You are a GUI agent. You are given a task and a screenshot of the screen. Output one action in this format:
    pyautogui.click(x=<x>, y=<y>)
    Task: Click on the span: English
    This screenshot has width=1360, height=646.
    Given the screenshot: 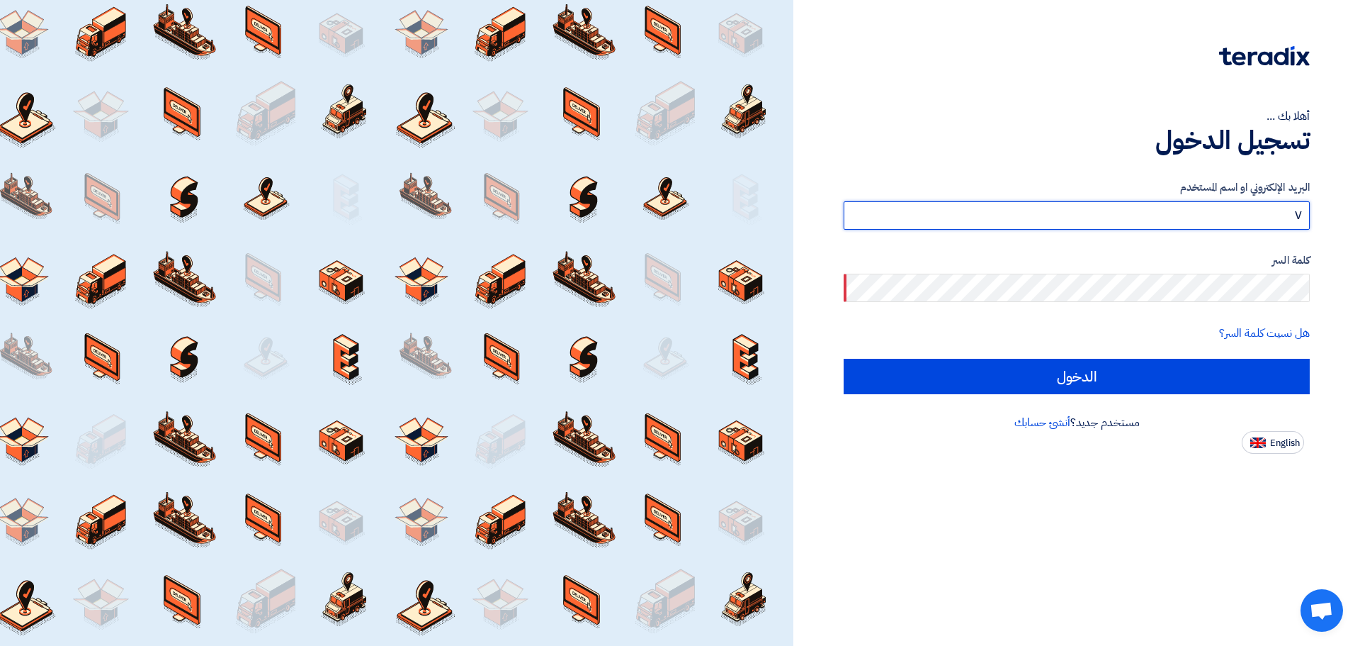 What is the action you would take?
    pyautogui.click(x=1285, y=443)
    